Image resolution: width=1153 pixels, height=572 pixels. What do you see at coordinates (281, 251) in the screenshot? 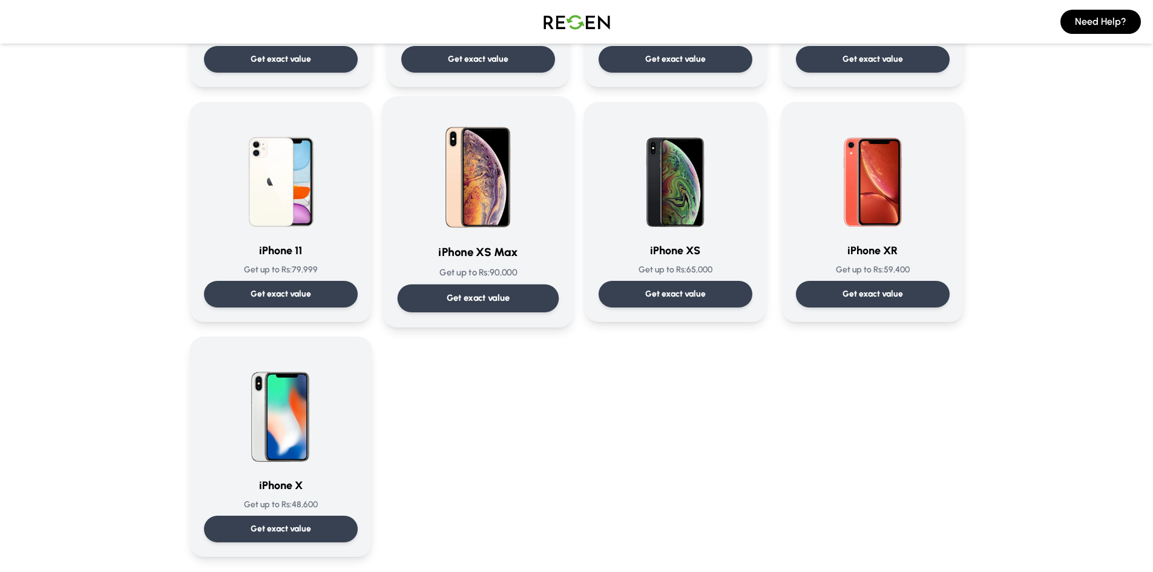
I see `h3: iPhone 11` at bounding box center [281, 251].